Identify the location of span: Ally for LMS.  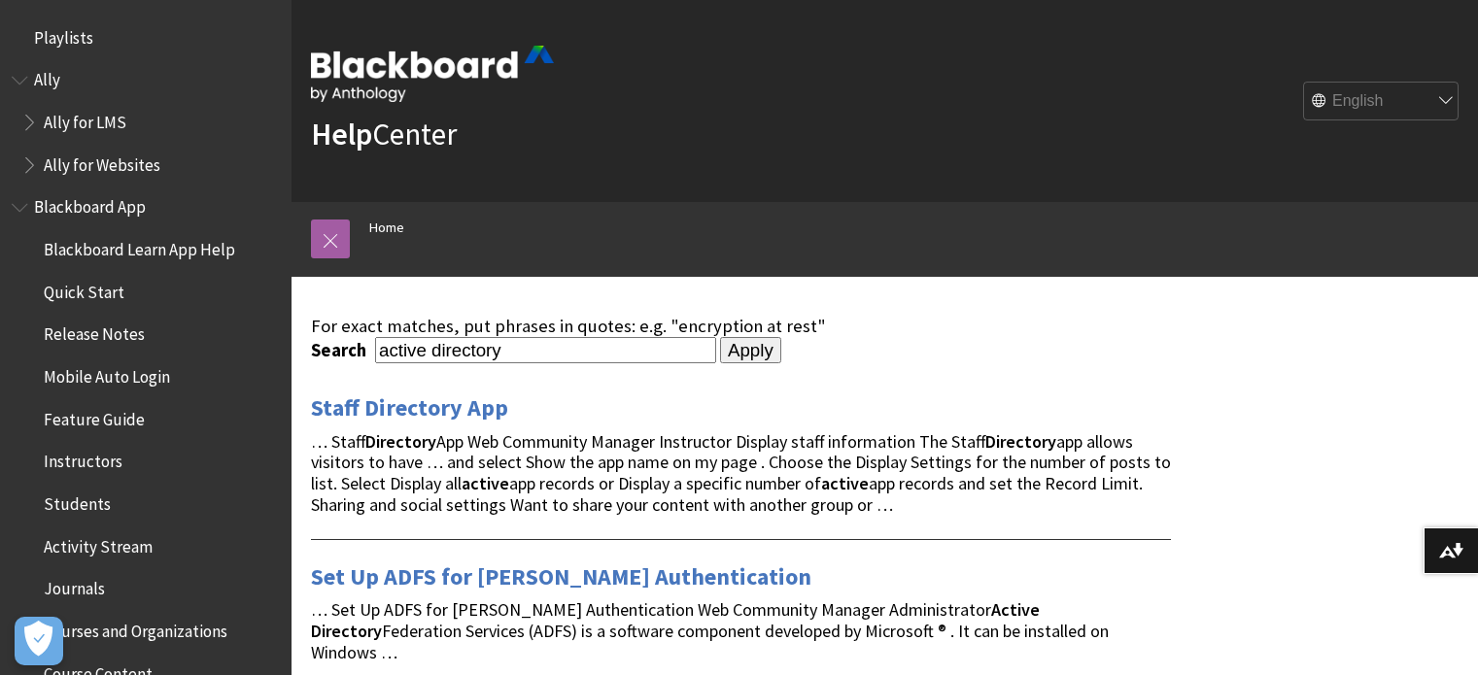
(85, 119).